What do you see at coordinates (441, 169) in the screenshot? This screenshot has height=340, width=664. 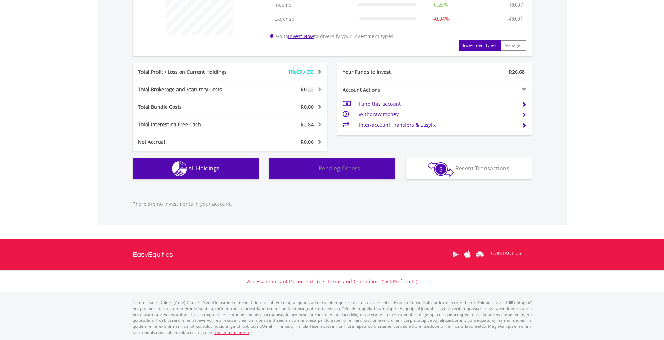 I see `img: transactions-zar-wht.png` at bounding box center [441, 169].